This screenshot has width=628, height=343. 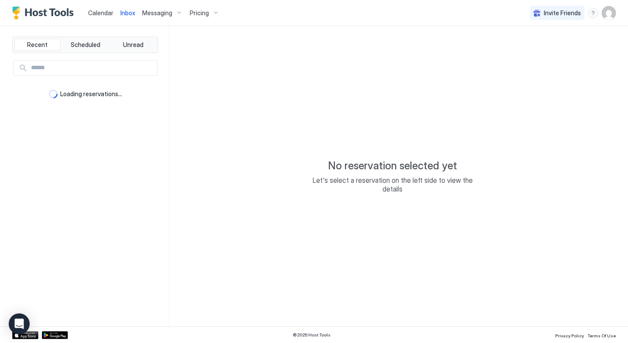 What do you see at coordinates (569, 335) in the screenshot?
I see `a: Privacy Policy` at bounding box center [569, 335].